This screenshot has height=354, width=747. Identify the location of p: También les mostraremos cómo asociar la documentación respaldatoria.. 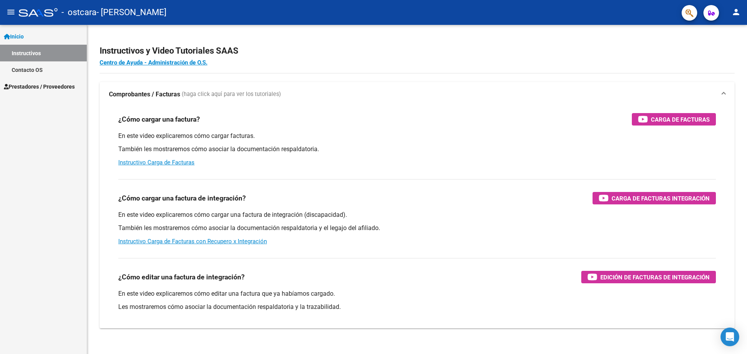
(417, 149).